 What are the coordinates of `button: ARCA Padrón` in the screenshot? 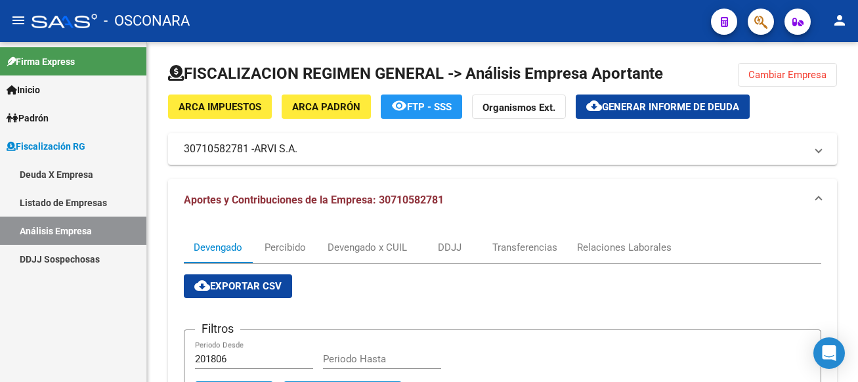 It's located at (326, 106).